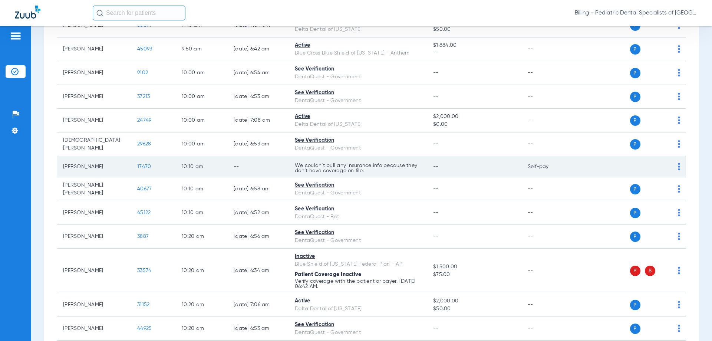 The width and height of the screenshot is (712, 341). I want to click on img: Zuub Logo, so click(27, 12).